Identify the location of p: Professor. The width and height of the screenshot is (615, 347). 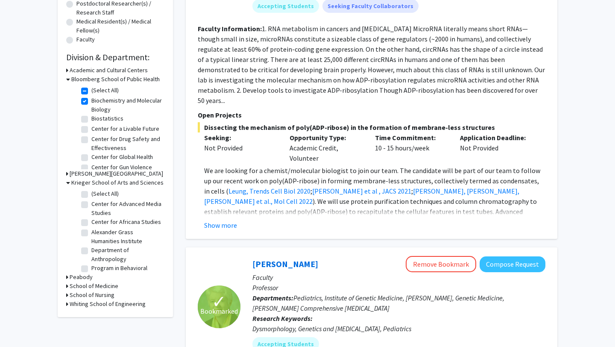
(399, 288).